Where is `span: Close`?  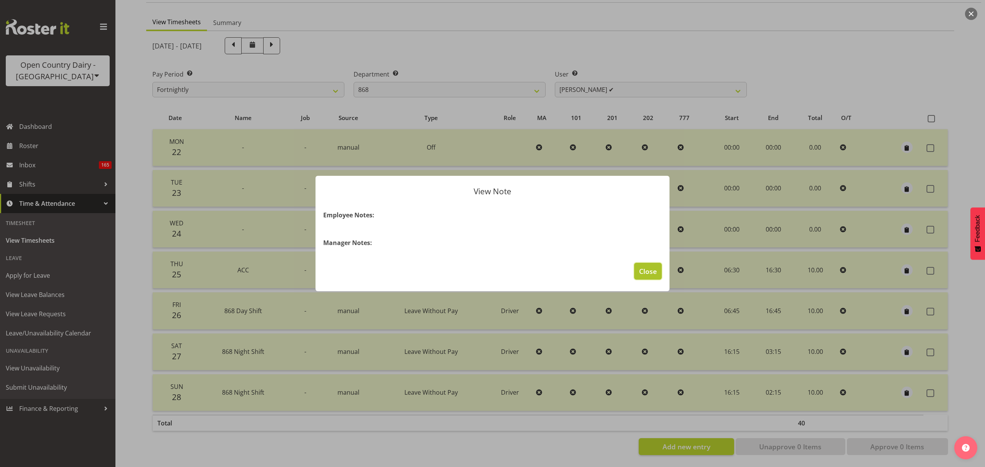 span: Close is located at coordinates (648, 271).